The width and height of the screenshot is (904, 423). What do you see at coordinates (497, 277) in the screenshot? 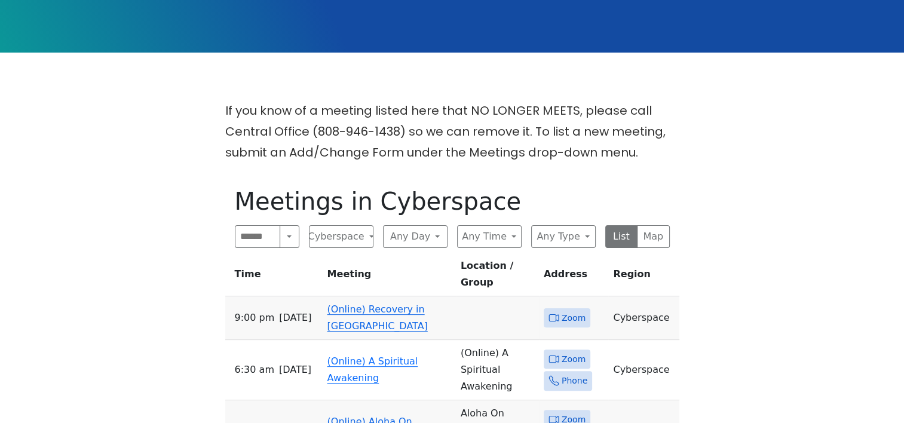
I see `th: Location / Group` at bounding box center [497, 277].